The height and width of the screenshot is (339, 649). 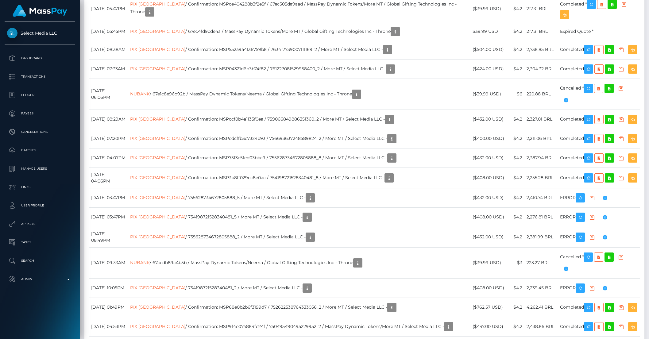 What do you see at coordinates (599, 263) in the screenshot?
I see `td: Cancelled *` at bounding box center [599, 263].